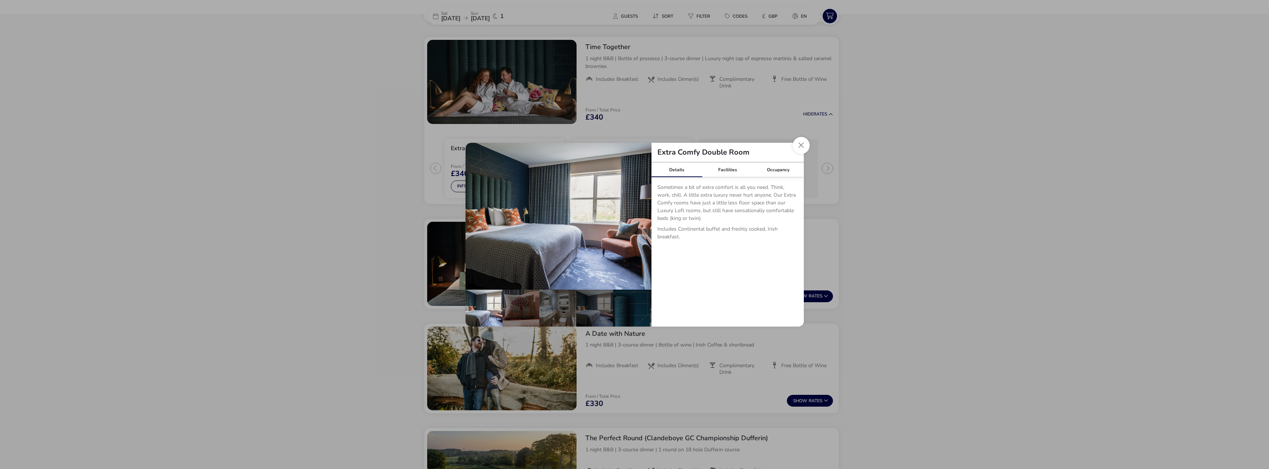  What do you see at coordinates (703, 152) in the screenshot?
I see `h2: Extra Comfy Double Room` at bounding box center [703, 152].